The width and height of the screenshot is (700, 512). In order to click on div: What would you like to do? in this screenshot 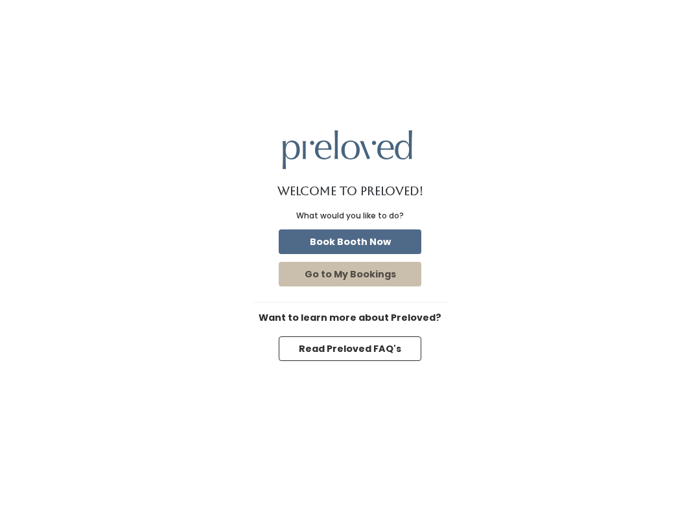, I will do `click(350, 216)`.